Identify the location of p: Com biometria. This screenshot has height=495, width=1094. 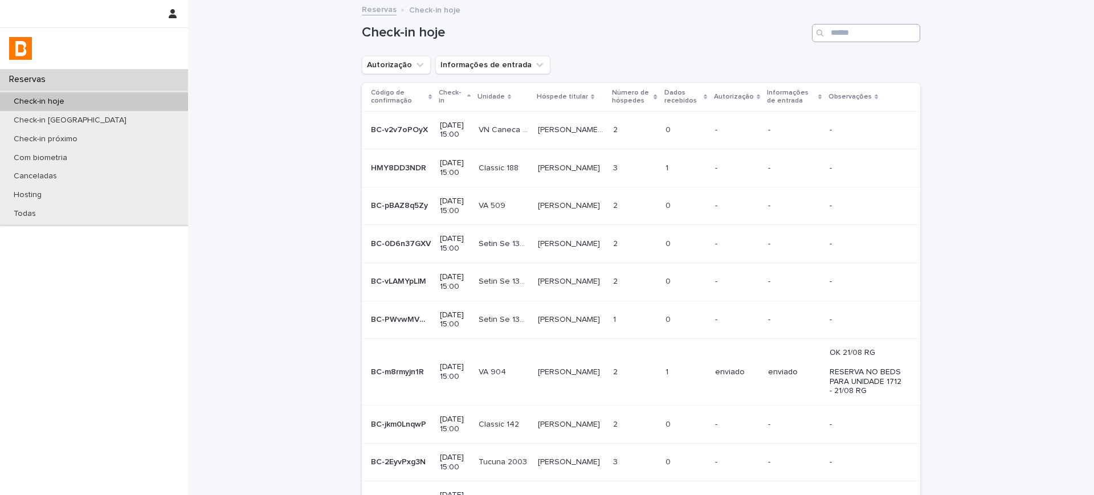
(40, 158).